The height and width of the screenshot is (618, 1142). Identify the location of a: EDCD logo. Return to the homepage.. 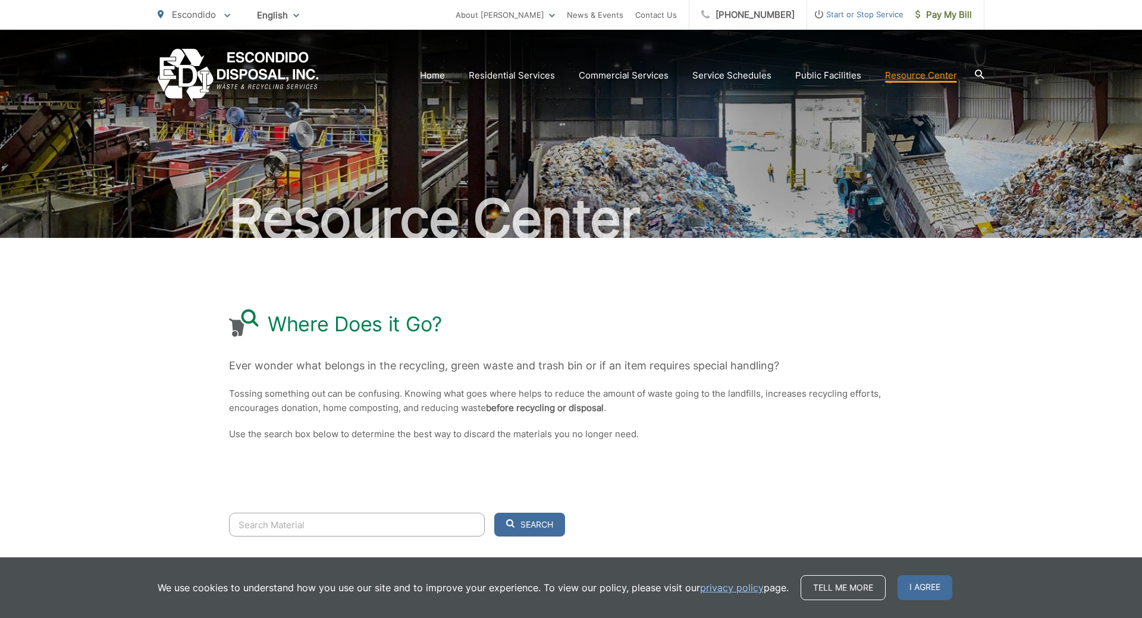
(238, 75).